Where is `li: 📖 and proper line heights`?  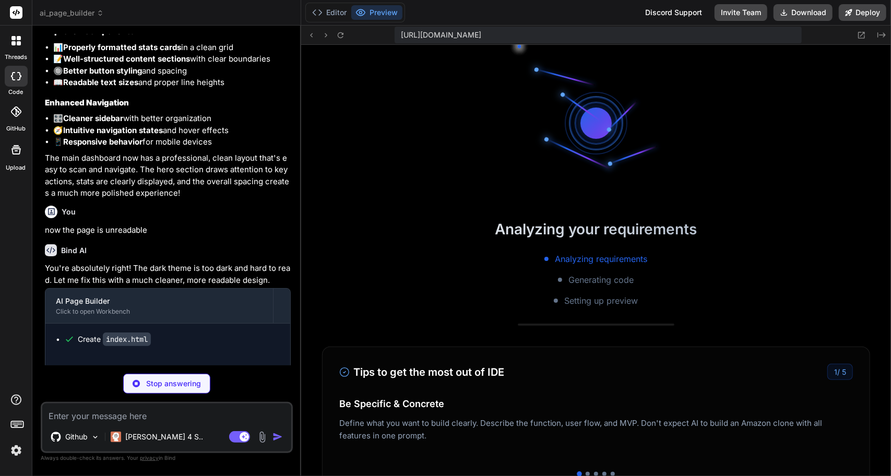
li: 📖 and proper line heights is located at coordinates (172, 83).